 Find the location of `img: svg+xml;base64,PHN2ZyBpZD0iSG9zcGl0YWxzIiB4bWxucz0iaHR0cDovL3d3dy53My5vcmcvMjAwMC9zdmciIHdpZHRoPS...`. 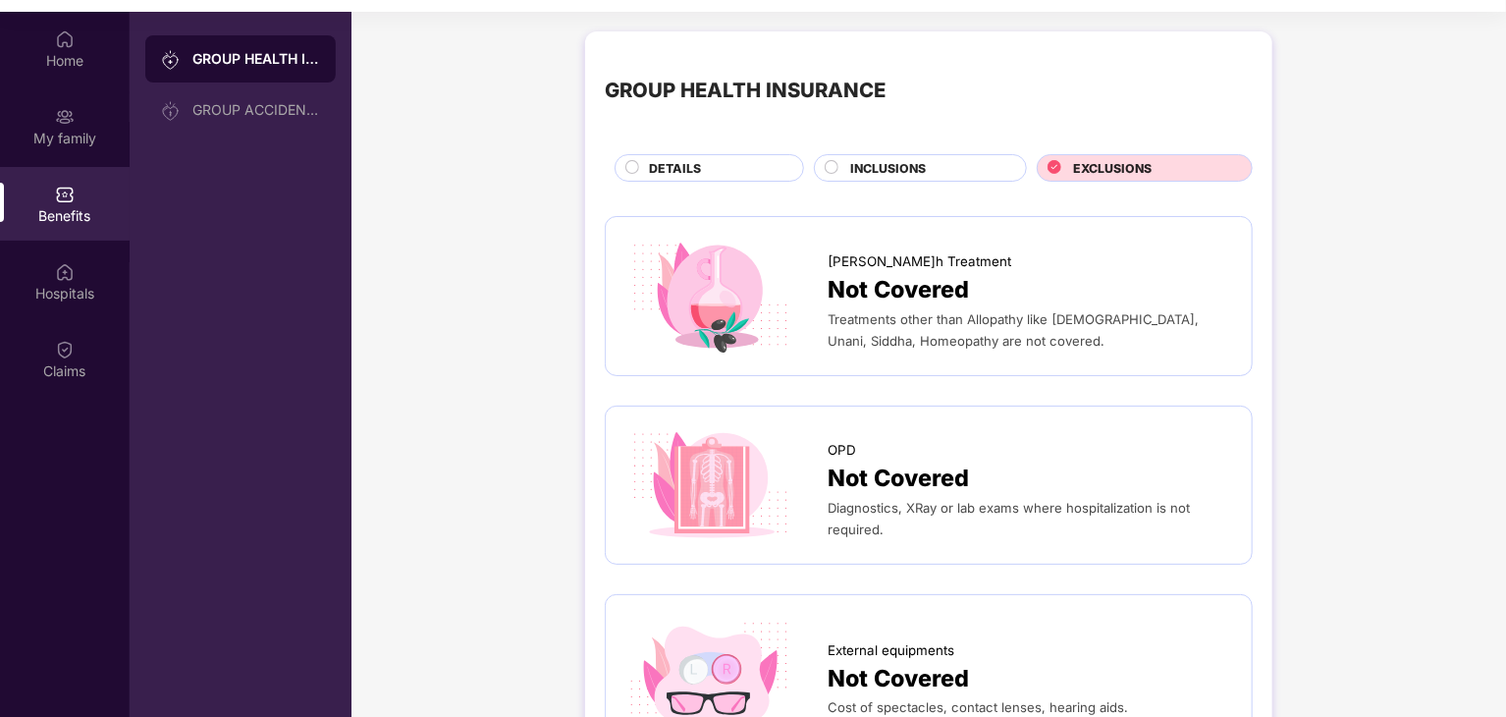

img: svg+xml;base64,PHN2ZyBpZD0iSG9zcGl0YWxzIiB4bWxucz0iaHR0cDovL3d3dy53My5vcmcvMjAwMC9zdmciIHdpZHRoPS... is located at coordinates (65, 272).